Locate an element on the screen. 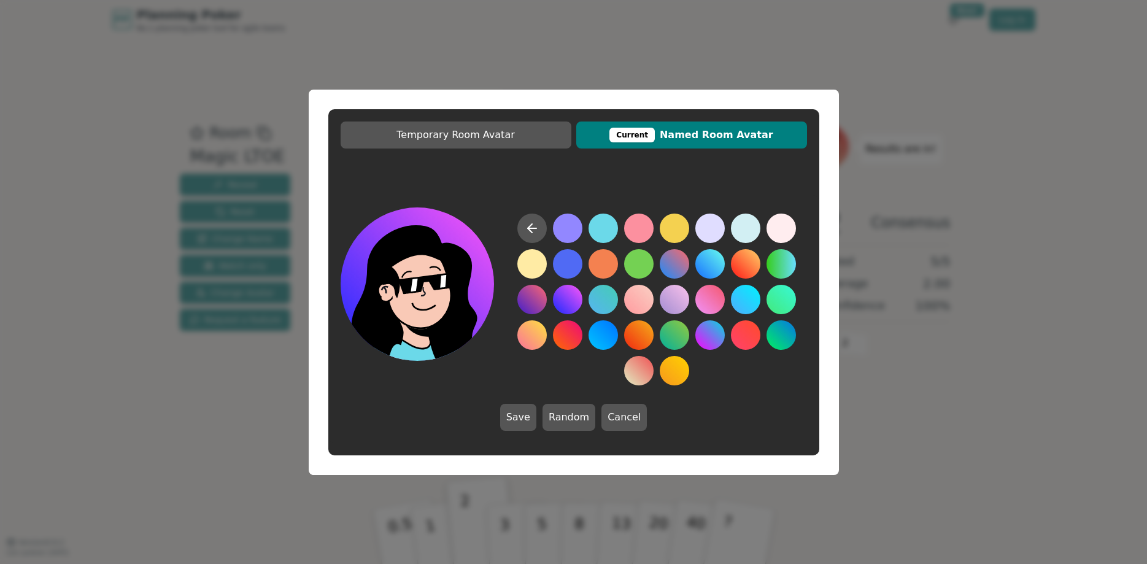 Image resolution: width=1147 pixels, height=564 pixels. button: CurrentNamed Room Avatar is located at coordinates (691, 135).